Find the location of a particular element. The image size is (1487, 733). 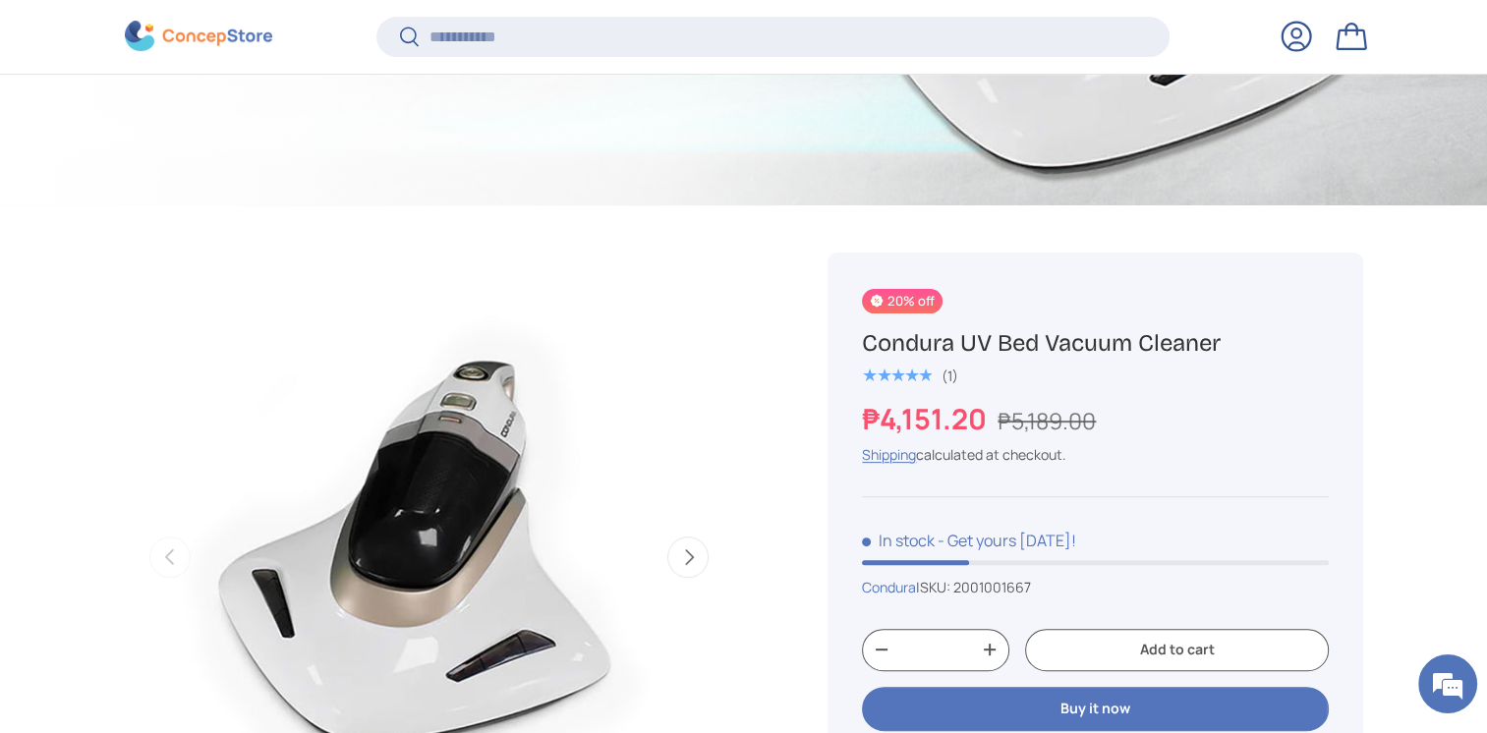

span: In stock is located at coordinates (898, 540).